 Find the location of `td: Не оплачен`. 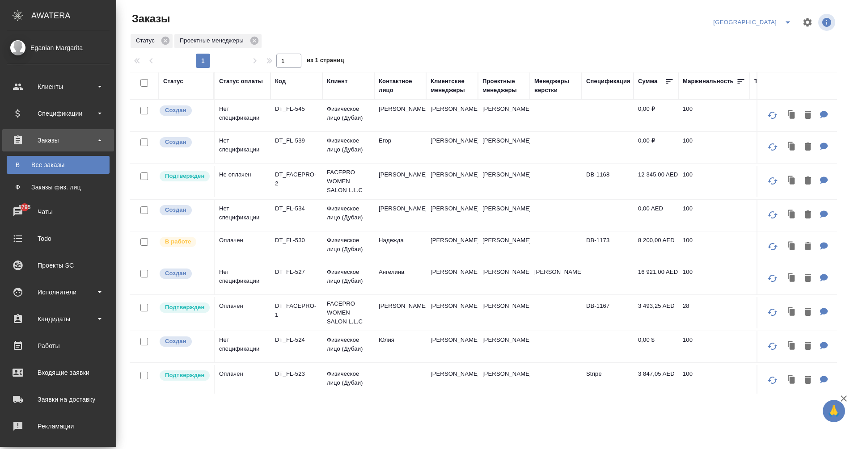

td: Не оплачен is located at coordinates (242, 181).